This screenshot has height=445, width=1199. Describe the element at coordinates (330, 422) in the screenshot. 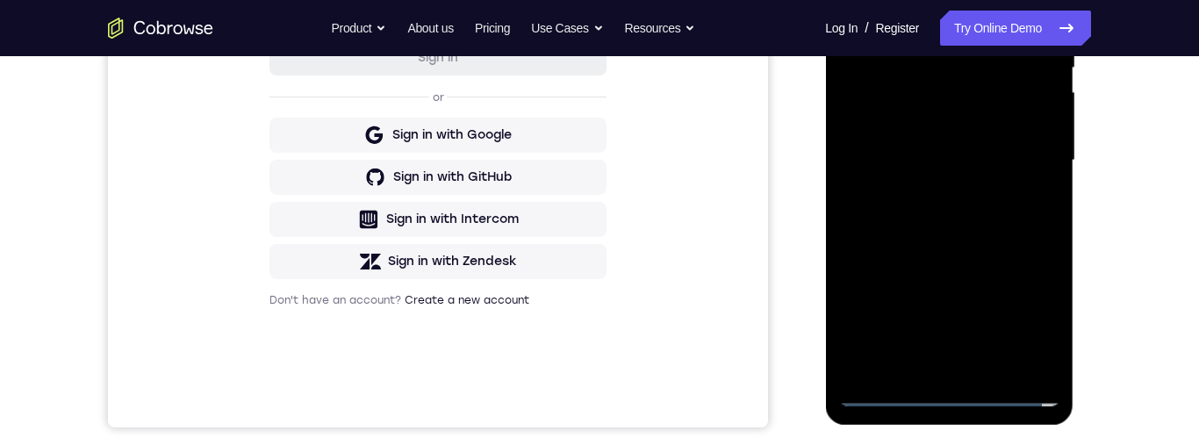

I see `button: Sign in with Zendesk` at that location.